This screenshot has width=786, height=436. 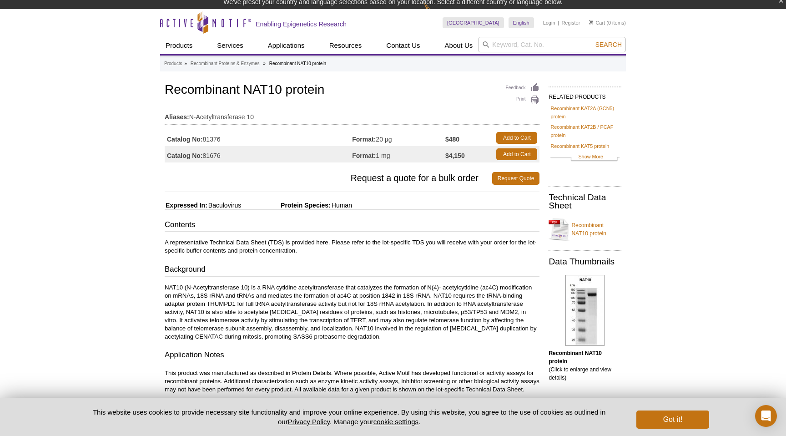 I want to click on a: Request Quote, so click(x=516, y=178).